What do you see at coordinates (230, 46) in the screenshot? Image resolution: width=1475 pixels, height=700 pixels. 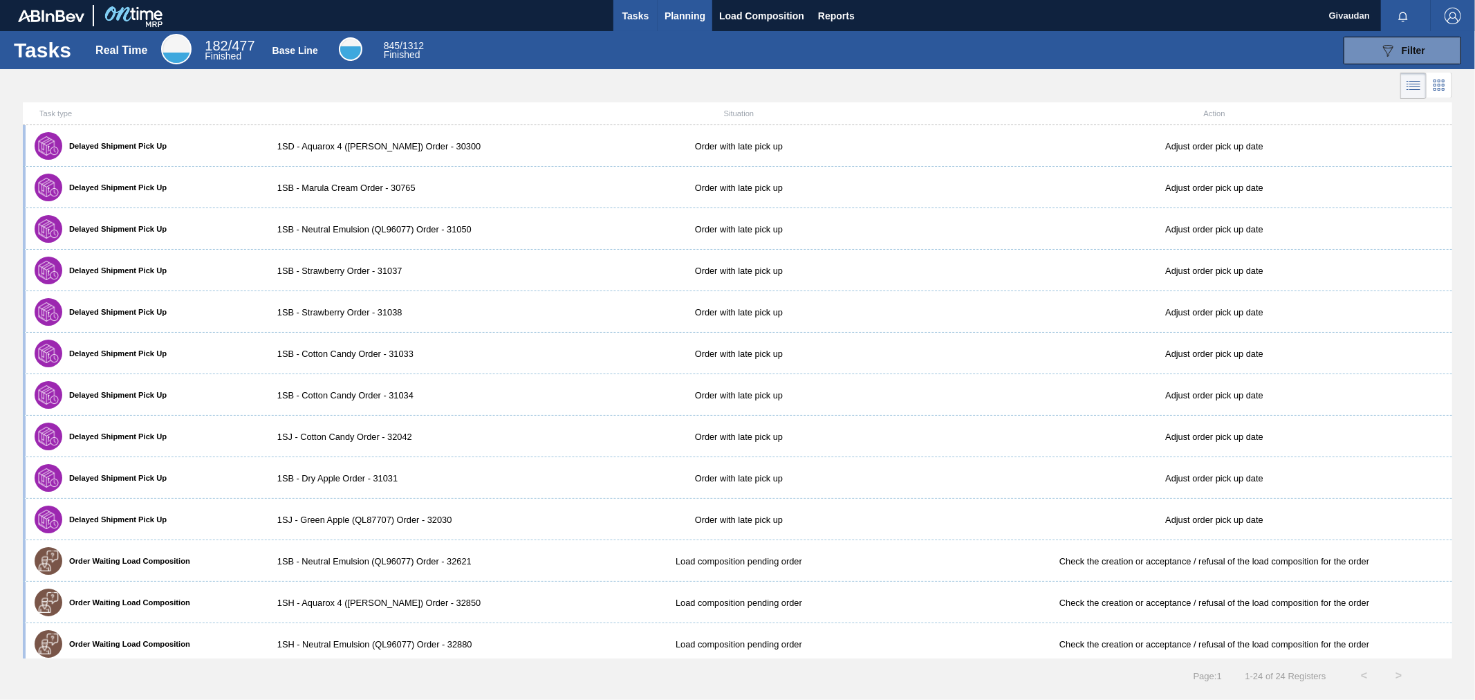 I see `span: / 477` at bounding box center [230, 46].